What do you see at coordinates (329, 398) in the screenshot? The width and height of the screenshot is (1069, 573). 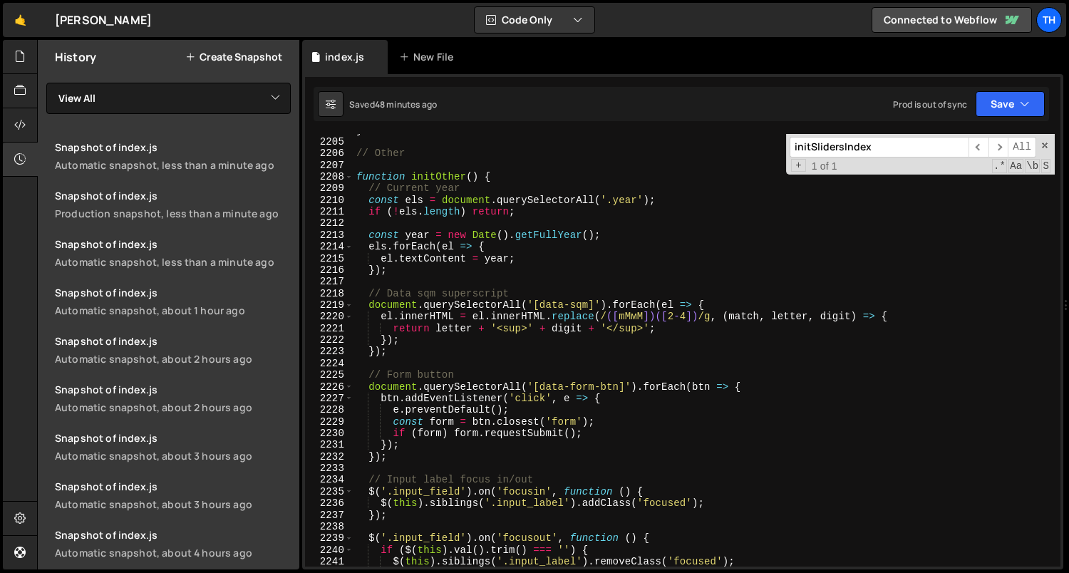 I see `div: 2227` at bounding box center [329, 398].